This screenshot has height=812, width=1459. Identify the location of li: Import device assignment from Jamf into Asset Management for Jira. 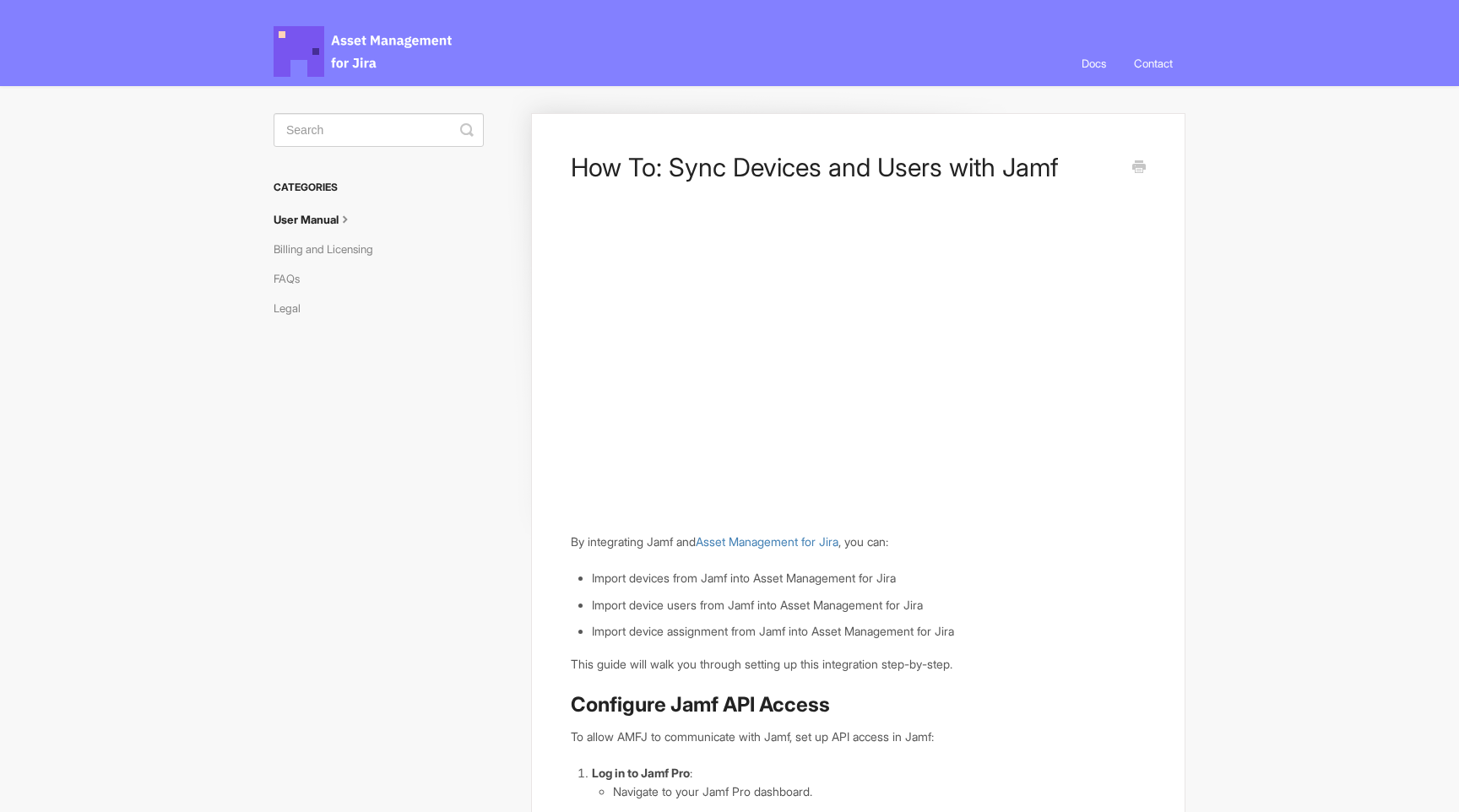
(869, 631).